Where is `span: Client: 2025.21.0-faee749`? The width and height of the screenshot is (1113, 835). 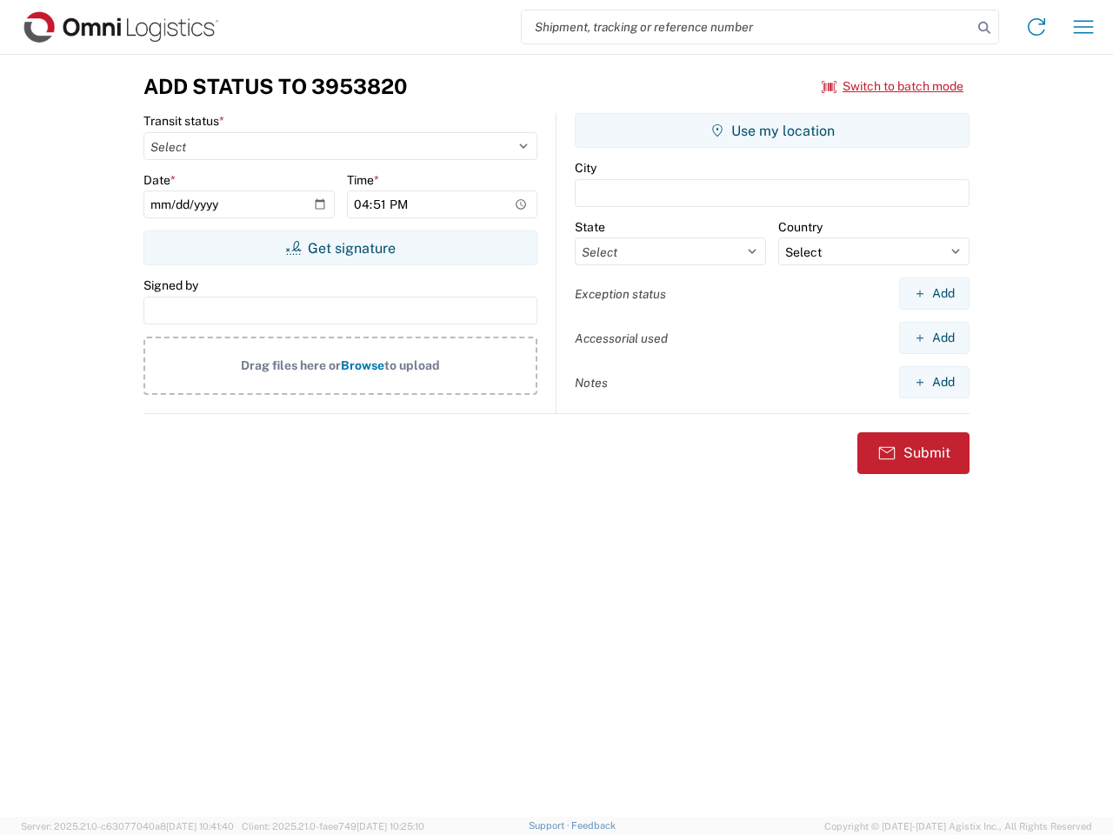
span: Client: 2025.21.0-faee749 is located at coordinates (333, 826).